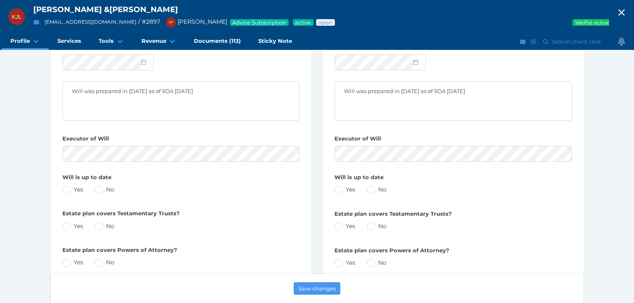  Describe the element at coordinates (25, 42) in the screenshot. I see `a: Profile` at that location.